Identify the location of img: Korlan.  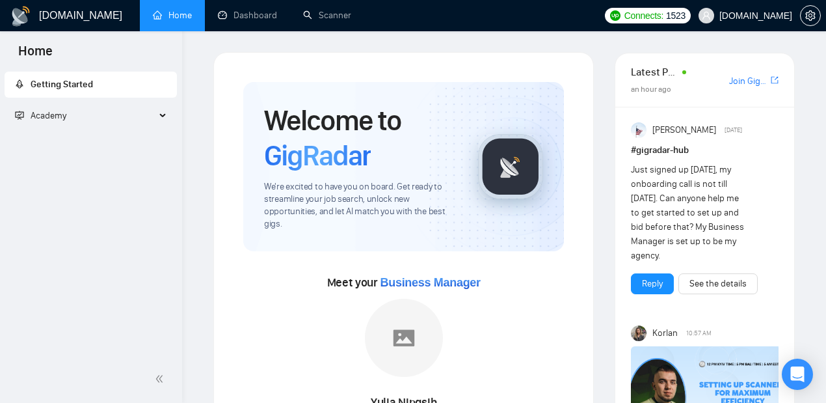
(639, 333).